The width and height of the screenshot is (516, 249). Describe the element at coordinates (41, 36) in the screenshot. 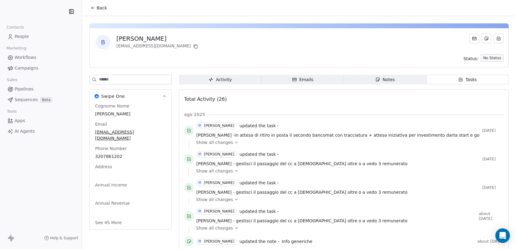

I see `a: People` at that location.